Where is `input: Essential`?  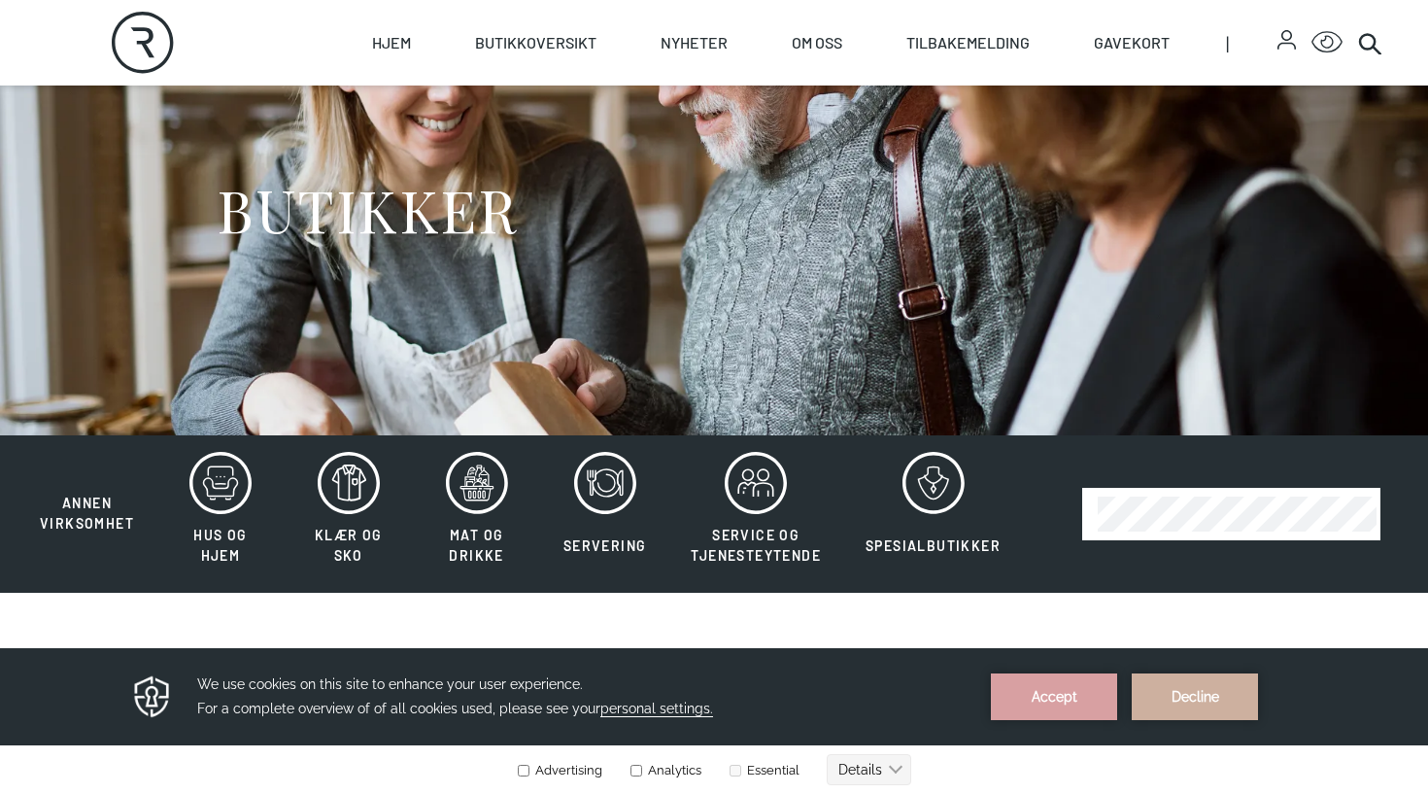
input: Essential is located at coordinates (735, 125).